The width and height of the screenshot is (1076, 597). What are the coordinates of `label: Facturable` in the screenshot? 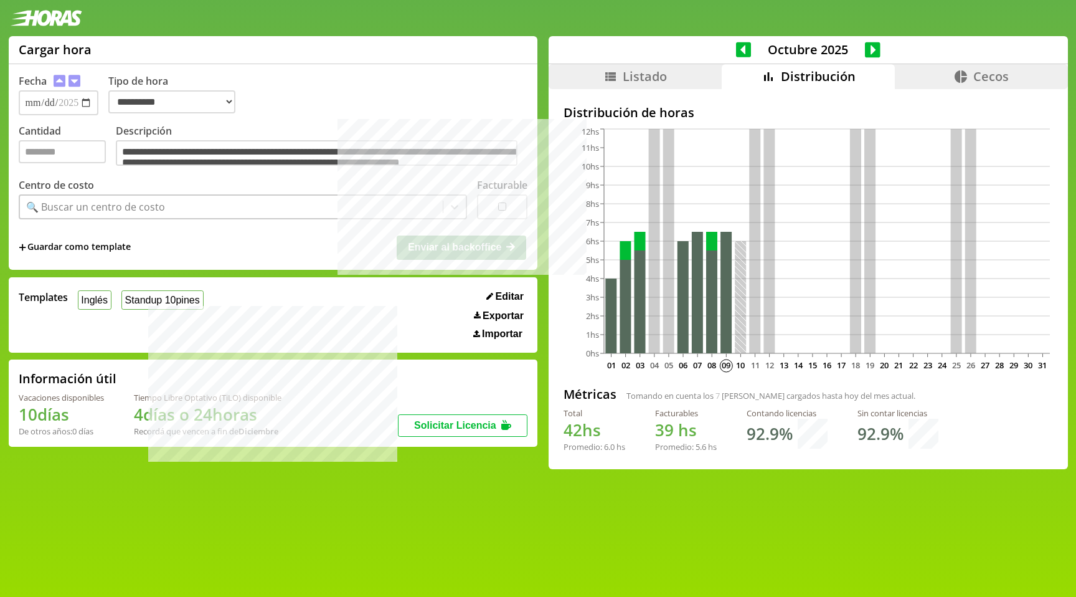 It's located at (502, 185).